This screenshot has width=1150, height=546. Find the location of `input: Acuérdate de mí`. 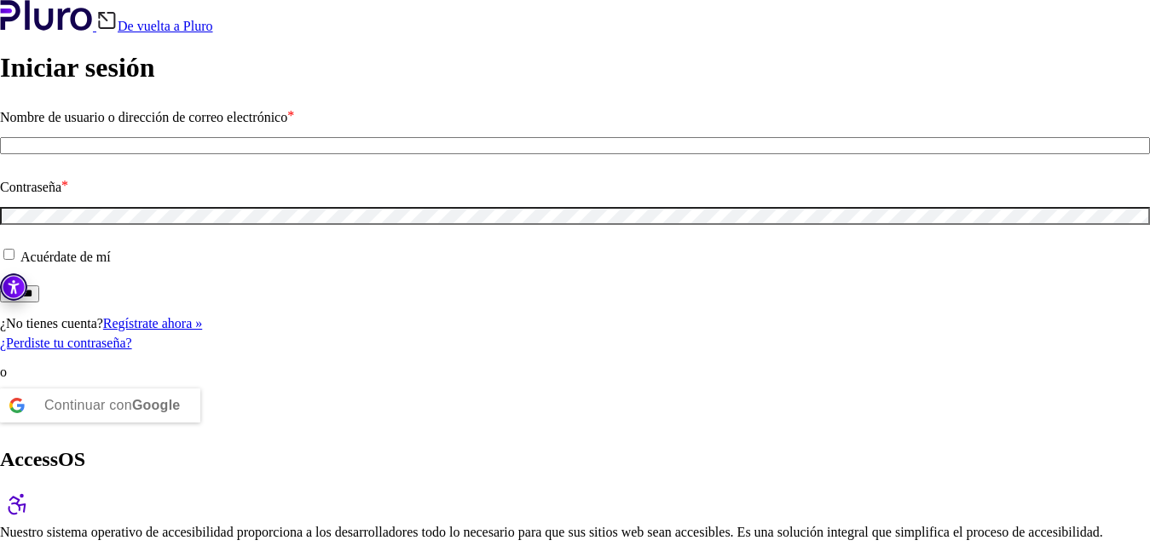

input: Acuérdate de mí is located at coordinates (9, 254).